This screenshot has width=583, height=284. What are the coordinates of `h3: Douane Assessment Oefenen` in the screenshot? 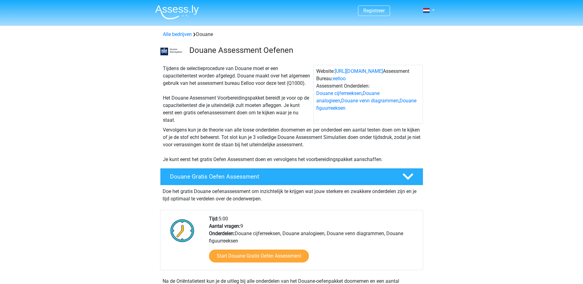 It's located at (304, 50).